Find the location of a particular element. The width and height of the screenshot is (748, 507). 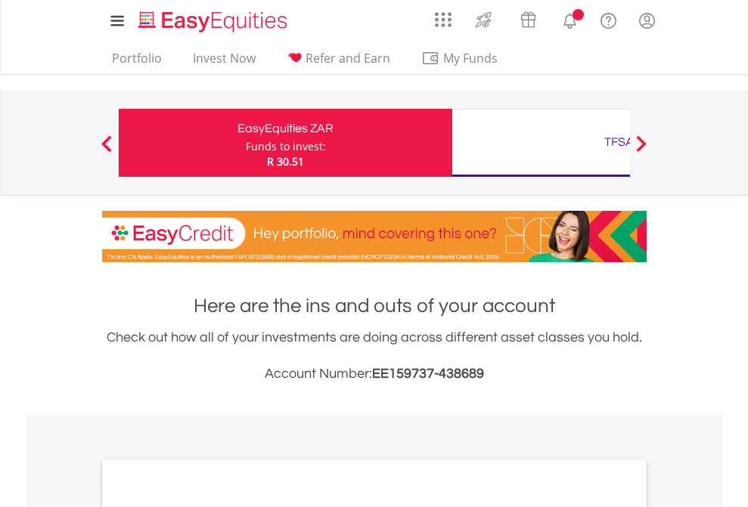

div: EasyEquities ZAR is located at coordinates (285, 129).